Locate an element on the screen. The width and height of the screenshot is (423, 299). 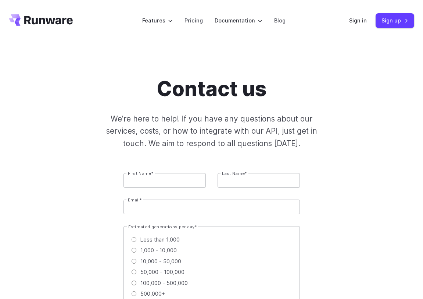
span: 100,000 - 500,000 is located at coordinates (164, 283).